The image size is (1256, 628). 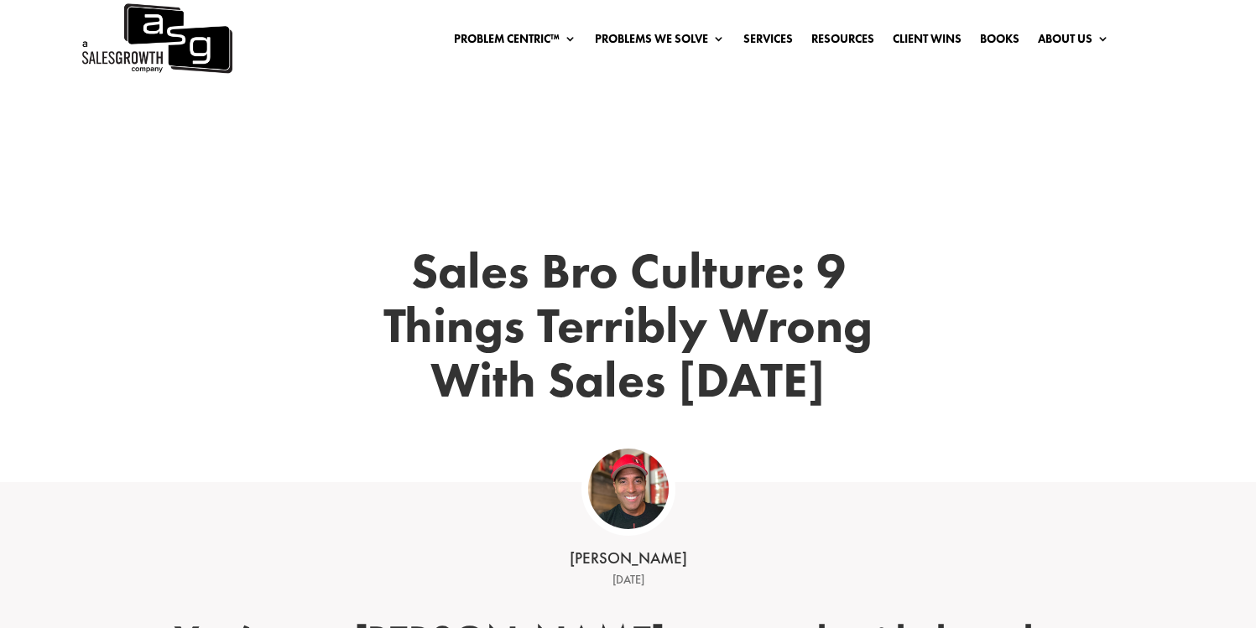 What do you see at coordinates (515, 42) in the screenshot?
I see `a: Problem Centric™` at bounding box center [515, 42].